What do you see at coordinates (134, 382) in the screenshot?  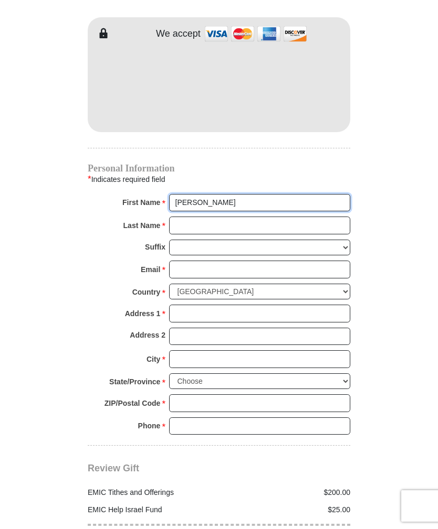 I see `strong: State/Province` at bounding box center [134, 382].